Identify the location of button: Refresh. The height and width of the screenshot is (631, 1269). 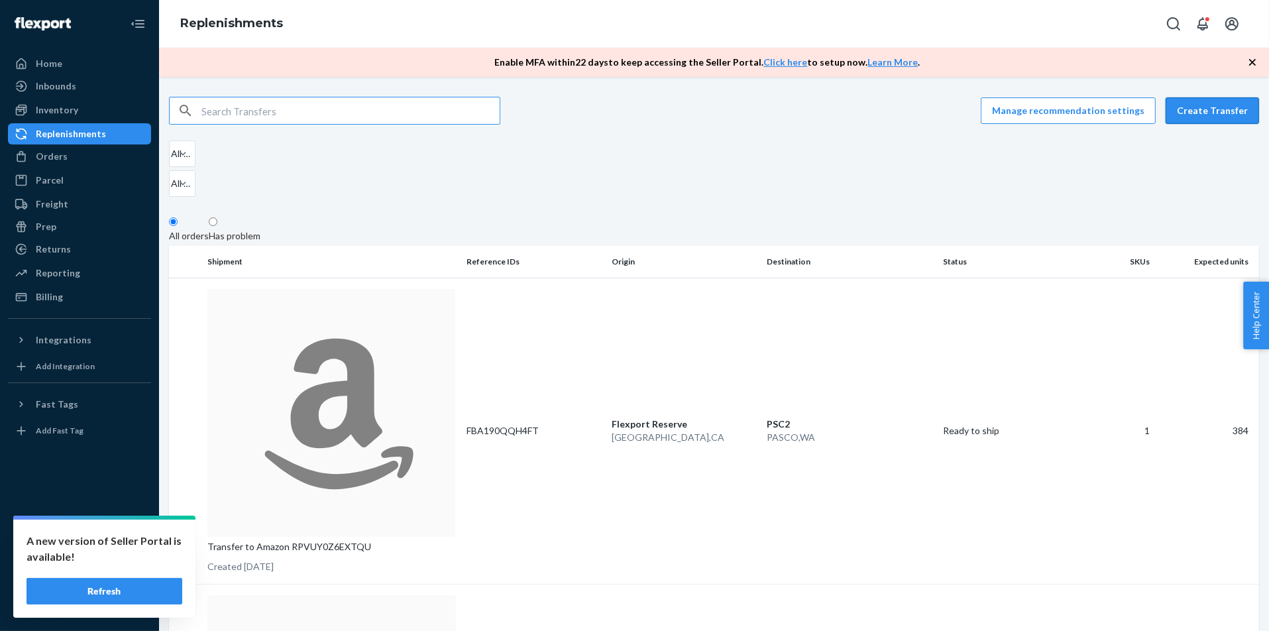
(104, 591).